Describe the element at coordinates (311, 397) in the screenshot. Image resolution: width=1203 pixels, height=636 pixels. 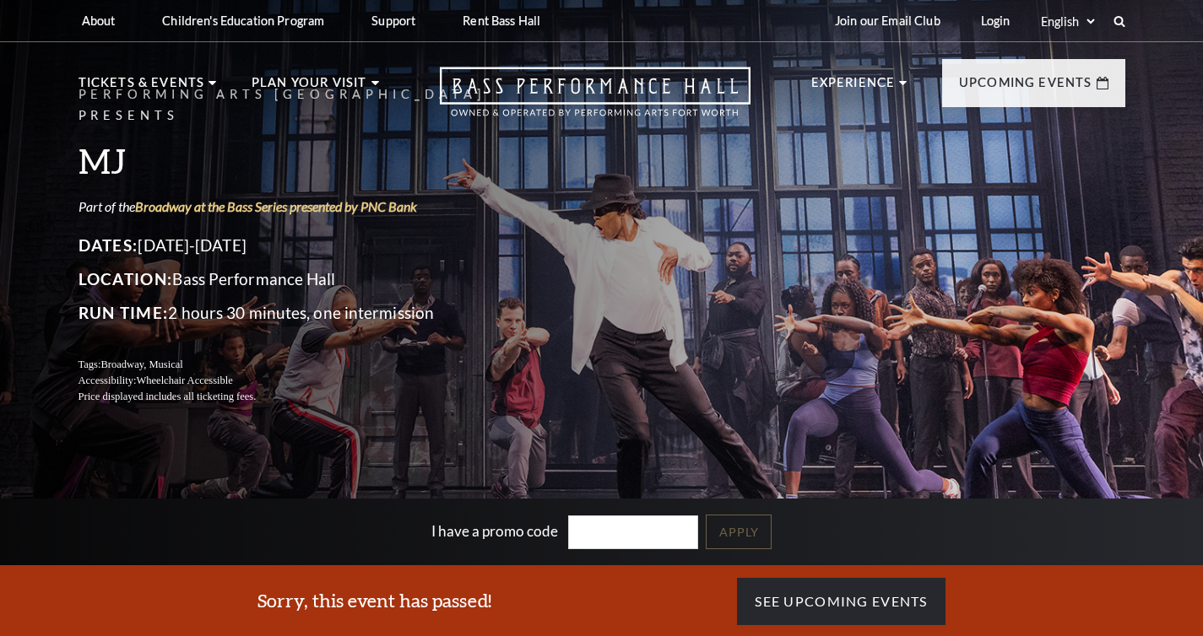
I see `p: Price displayed includes all ticketing fees.` at that location.